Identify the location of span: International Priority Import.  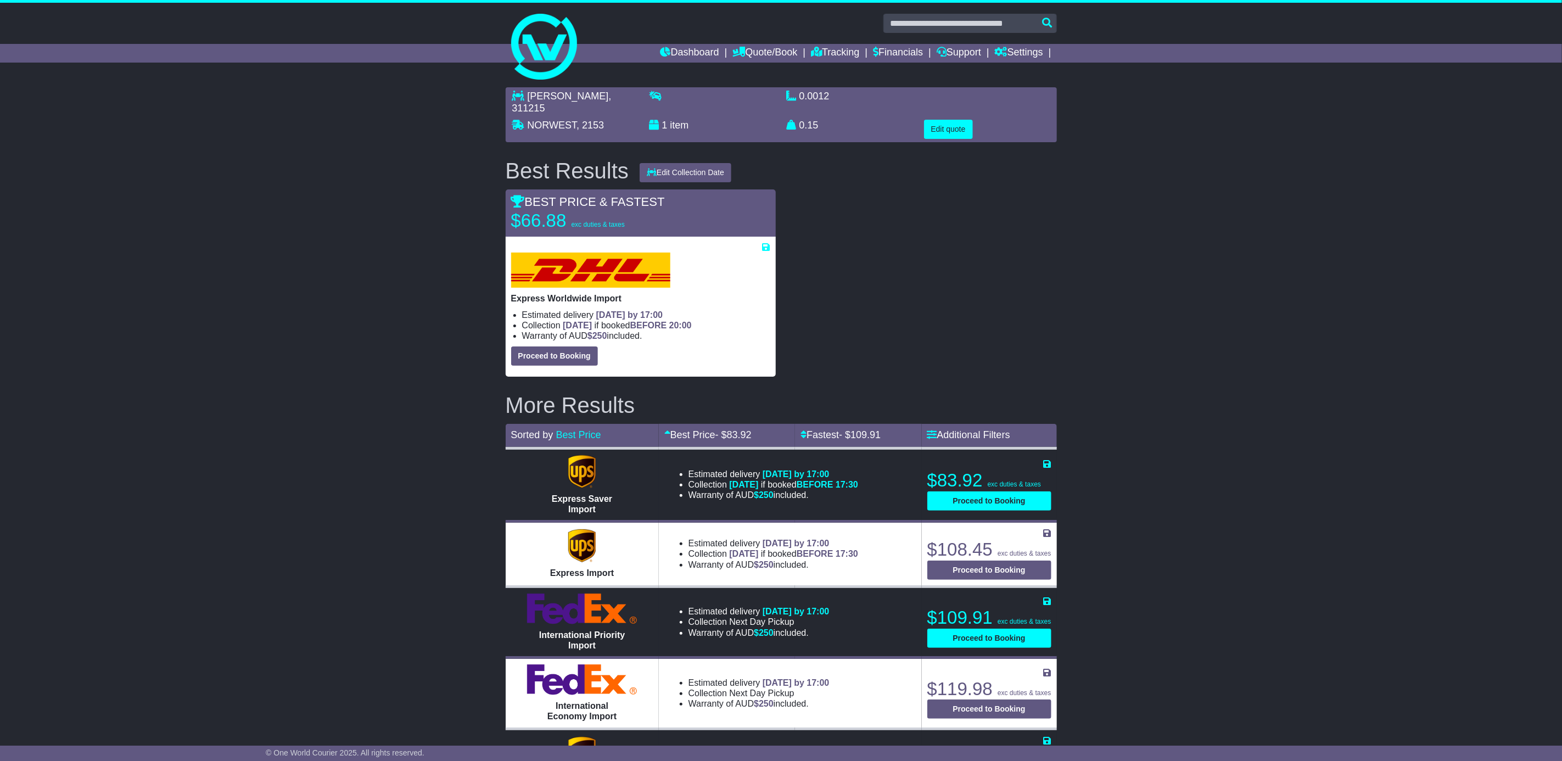
(582, 640).